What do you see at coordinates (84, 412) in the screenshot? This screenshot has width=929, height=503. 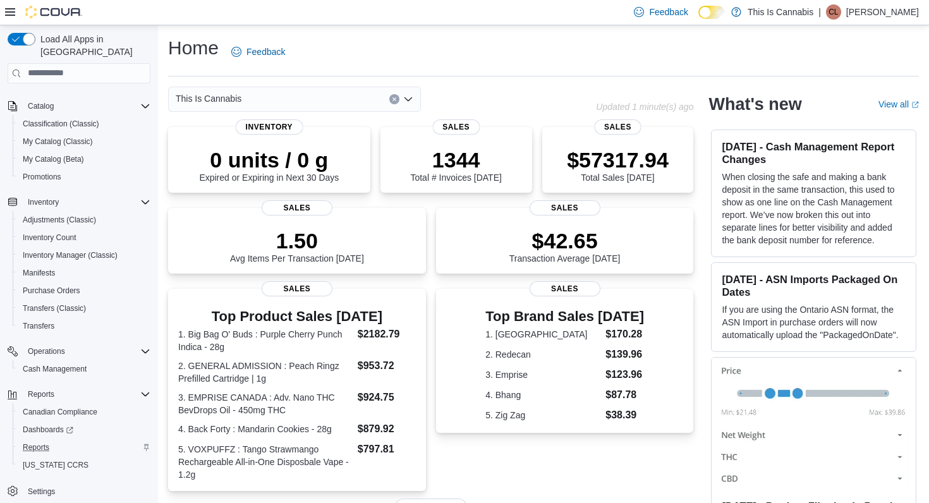 I see `button: Canadian Compliance` at bounding box center [84, 412].